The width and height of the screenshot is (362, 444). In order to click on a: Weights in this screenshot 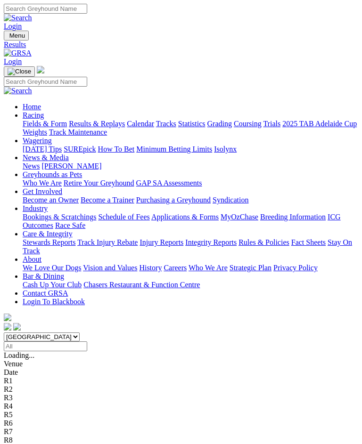, I will do `click(35, 132)`.